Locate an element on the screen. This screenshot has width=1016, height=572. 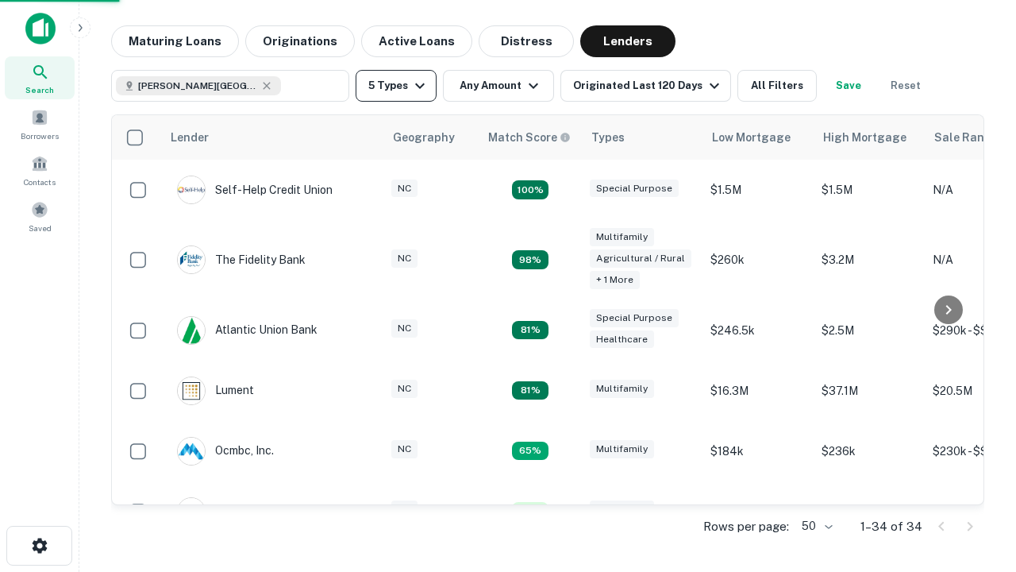
th: Geography is located at coordinates (431, 137).